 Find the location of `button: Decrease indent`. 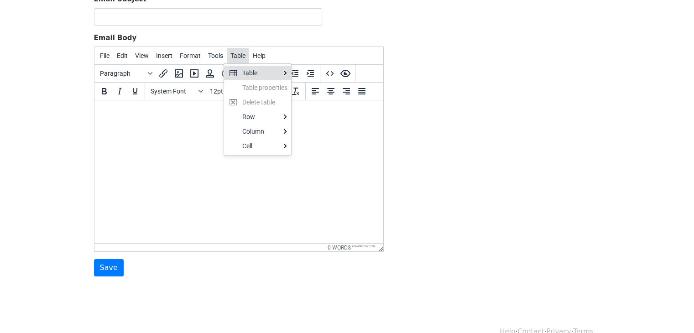

button: Decrease indent is located at coordinates (295, 73).